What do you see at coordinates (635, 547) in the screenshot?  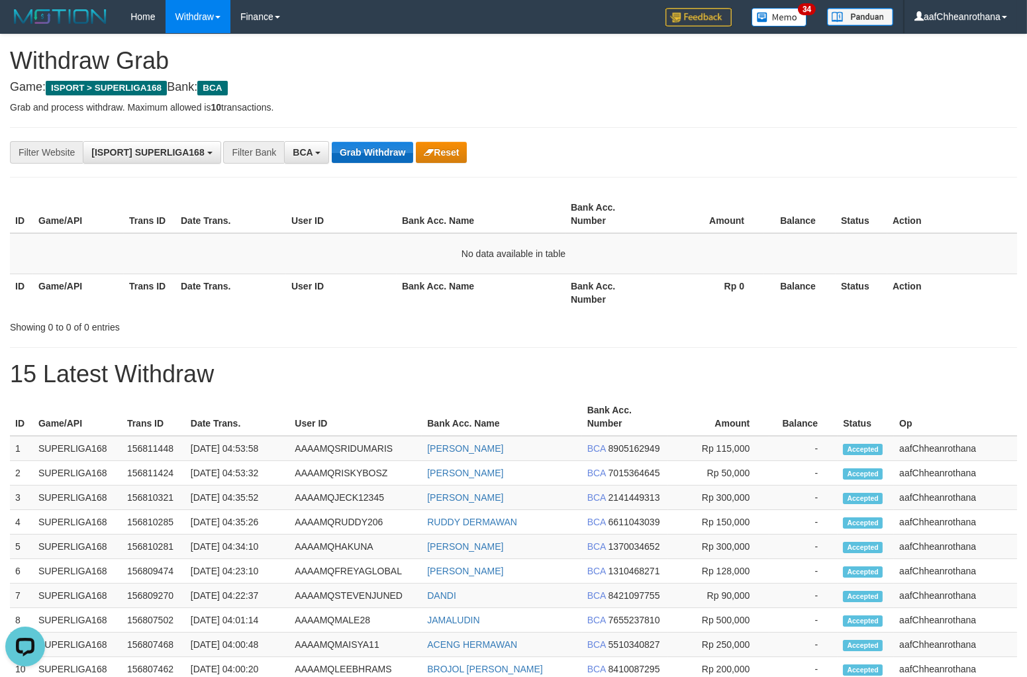 I see `span: Copy 1370034652 to clipboard` at bounding box center [635, 547].